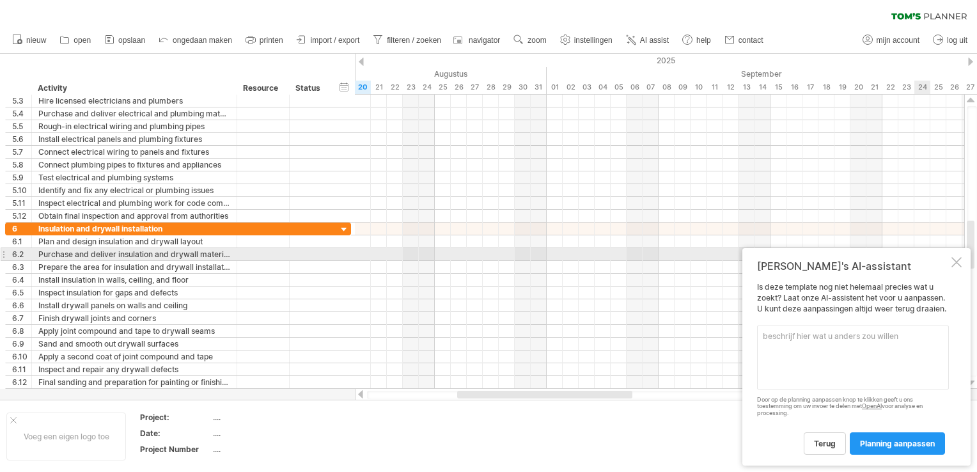 This screenshot has width=977, height=472. I want to click on div: 5.4, so click(22, 113).